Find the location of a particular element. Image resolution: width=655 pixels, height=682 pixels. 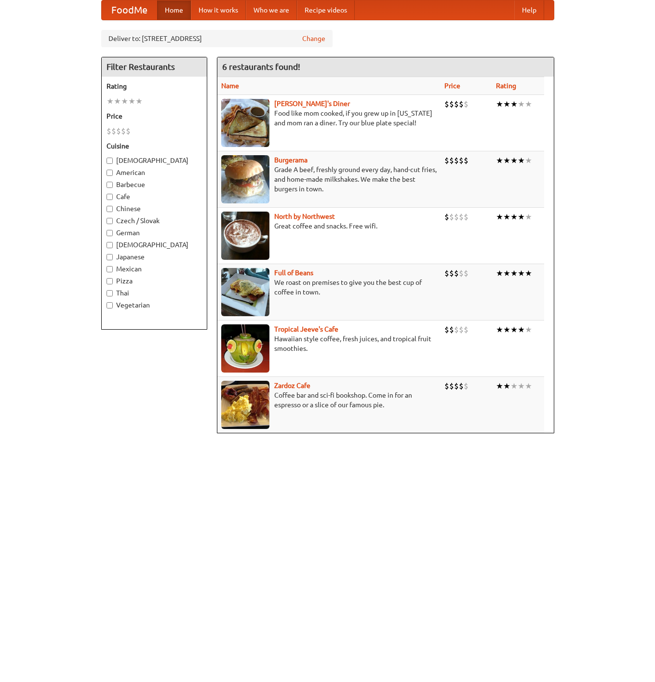

input: Pizza is located at coordinates (109, 281).